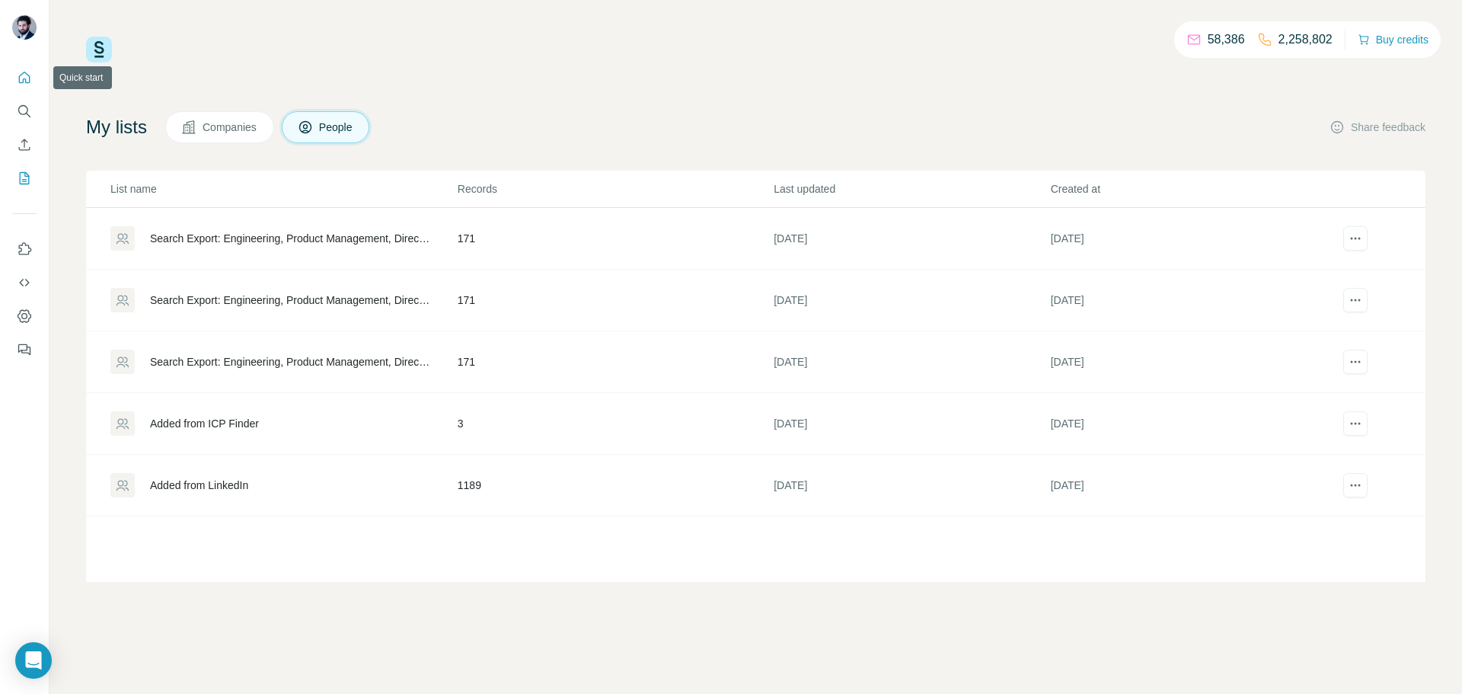 The height and width of the screenshot is (694, 1462). Describe the element at coordinates (117, 127) in the screenshot. I see `h4: My lists` at that location.